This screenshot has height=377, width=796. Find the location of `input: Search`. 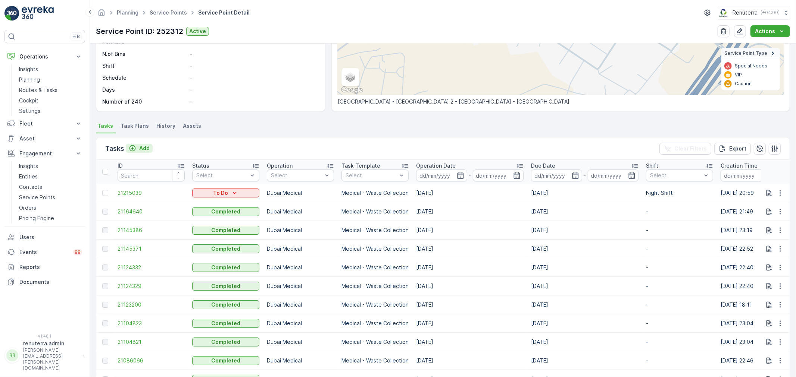

input: Search is located at coordinates (151, 176).